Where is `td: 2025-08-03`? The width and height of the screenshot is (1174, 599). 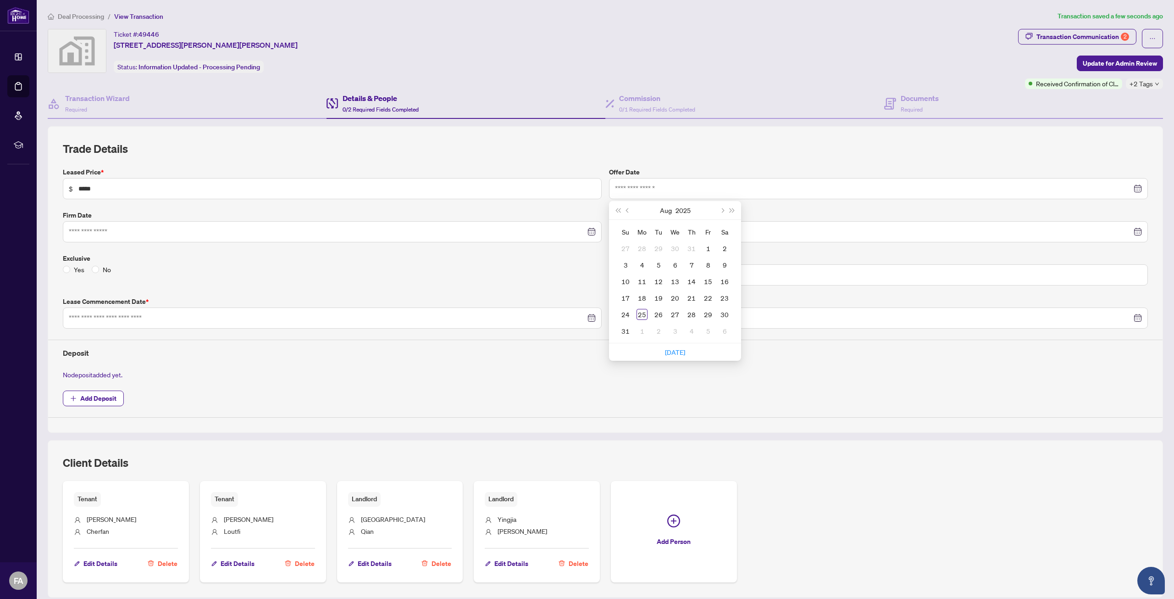 td: 2025-08-03 is located at coordinates (626, 265).